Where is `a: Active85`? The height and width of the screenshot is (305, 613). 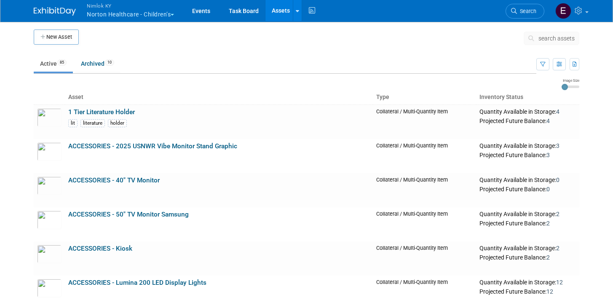 a: Active85 is located at coordinates (53, 64).